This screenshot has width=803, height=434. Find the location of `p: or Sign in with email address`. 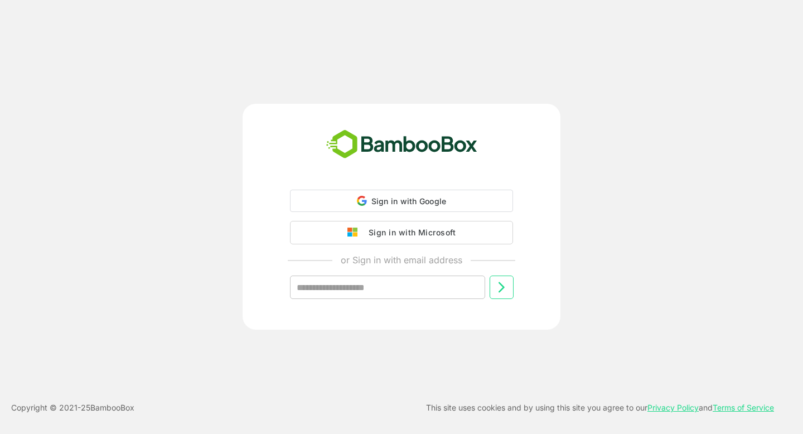

p: or Sign in with email address is located at coordinates (402, 260).